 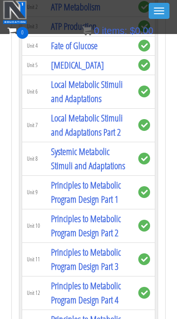 What do you see at coordinates (18, 31) in the screenshot?
I see `a: 0` at bounding box center [18, 31].